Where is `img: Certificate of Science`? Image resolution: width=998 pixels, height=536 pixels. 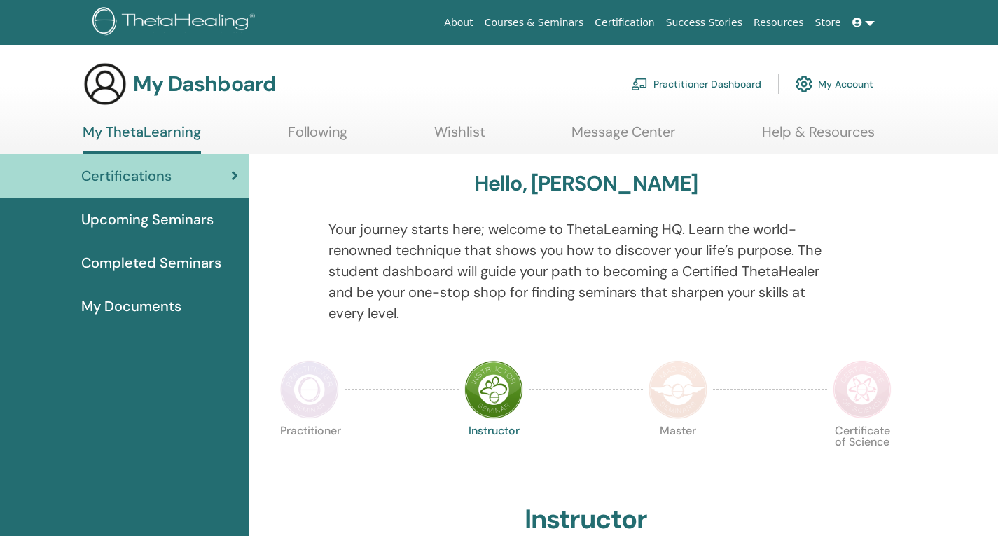
img: Certificate of Science is located at coordinates (862, 389).